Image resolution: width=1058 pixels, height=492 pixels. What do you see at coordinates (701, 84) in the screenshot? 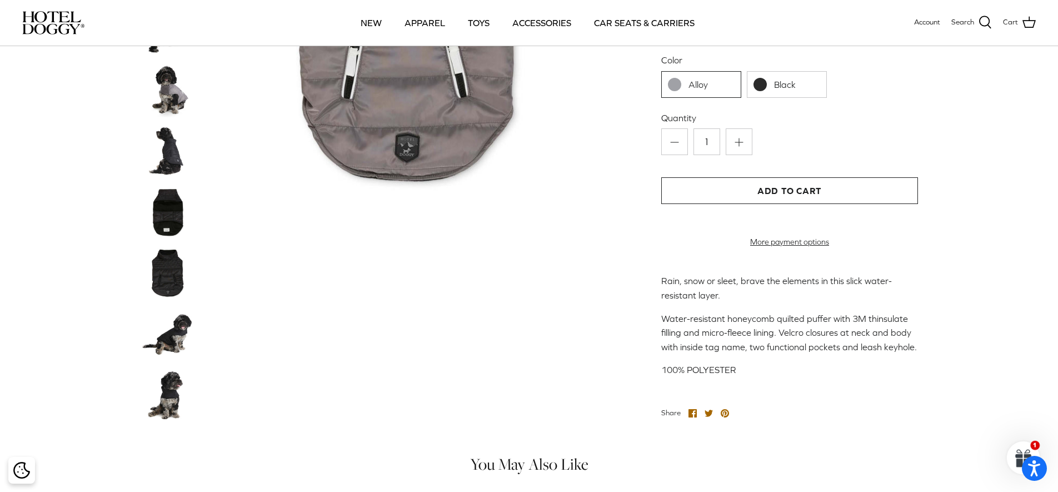
I see `a: Alloy` at bounding box center [701, 84].